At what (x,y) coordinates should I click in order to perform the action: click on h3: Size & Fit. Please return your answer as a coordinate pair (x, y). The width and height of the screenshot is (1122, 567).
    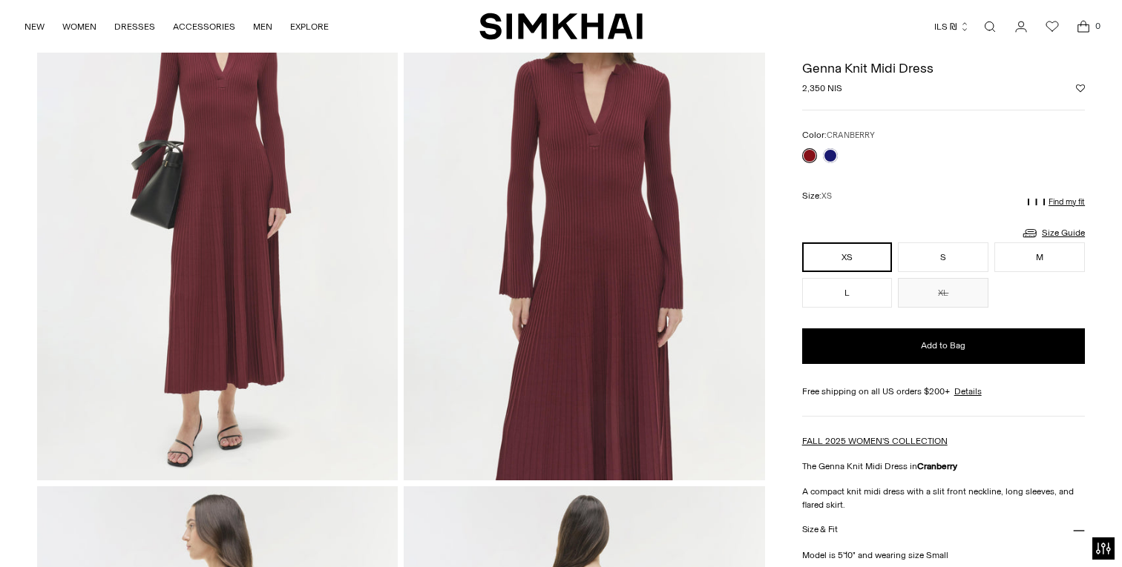
    Looking at the image, I should click on (820, 530).